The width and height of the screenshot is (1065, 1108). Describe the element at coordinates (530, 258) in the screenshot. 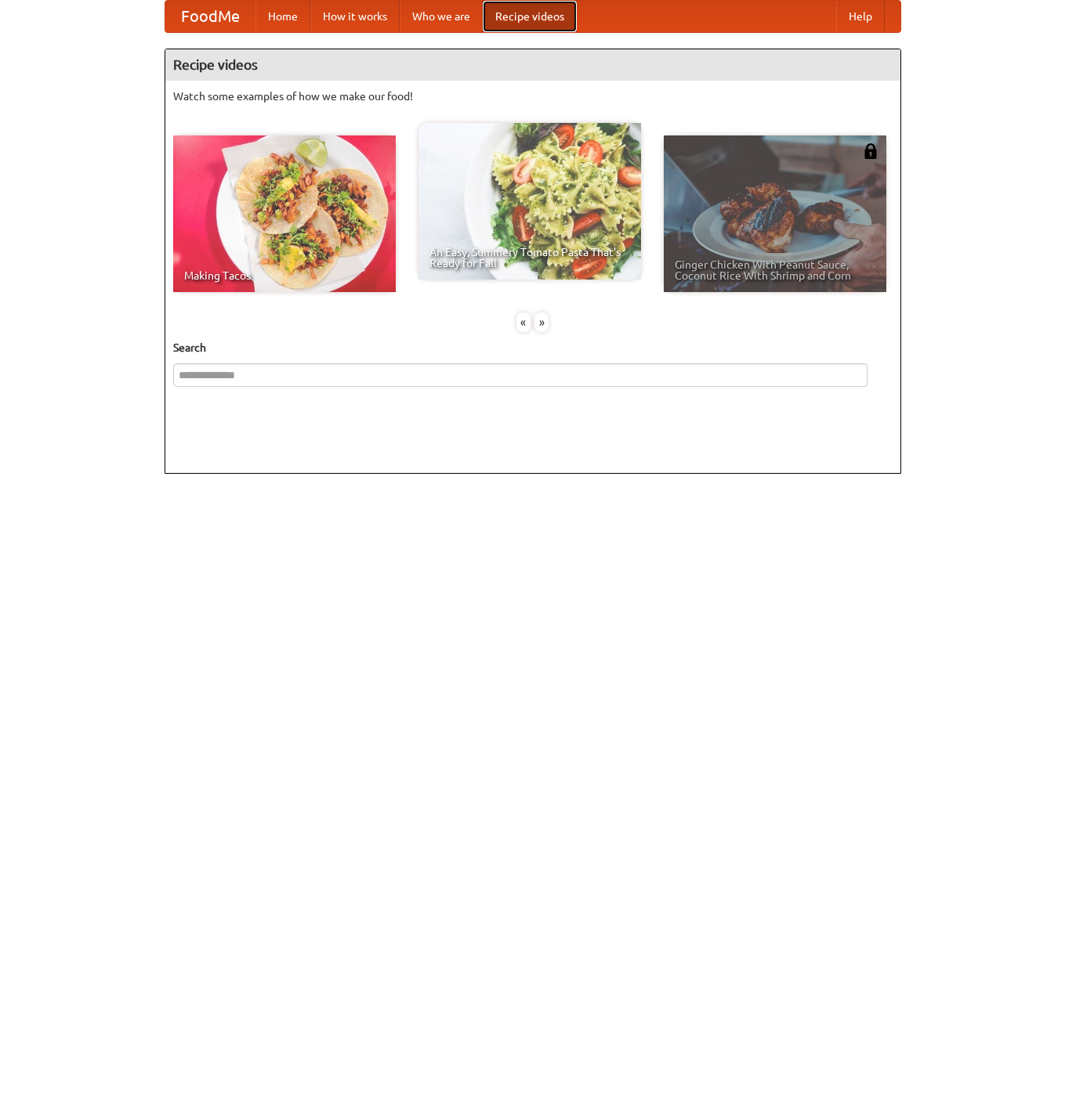

I see `span: An Easy, Summery Tomato Pasta That's Ready for Fall` at that location.